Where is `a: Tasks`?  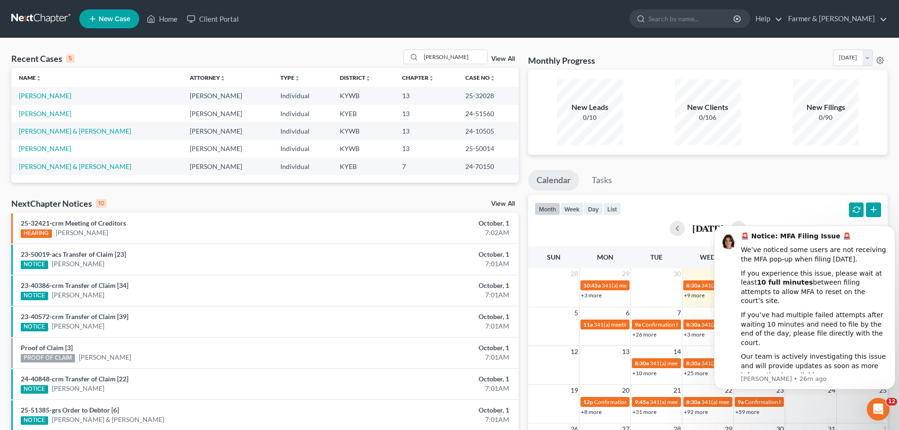 a: Tasks is located at coordinates (602, 180).